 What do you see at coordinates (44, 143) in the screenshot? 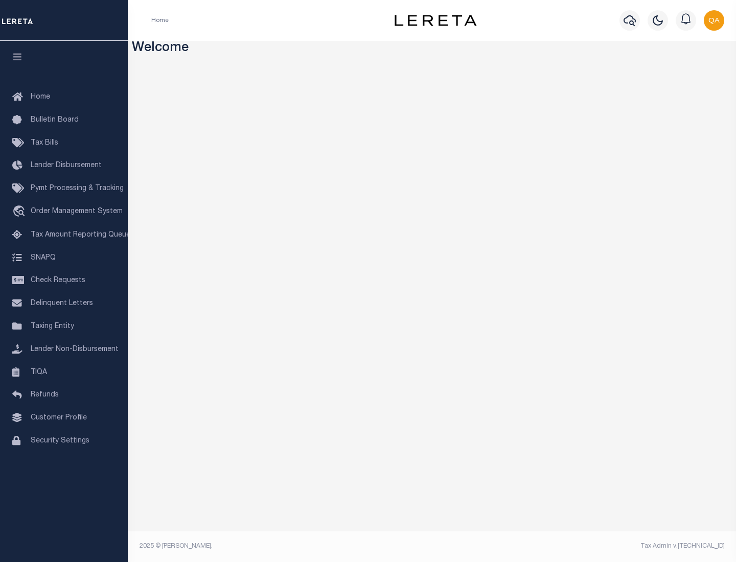
I see `span: Tax Bills` at bounding box center [44, 143].